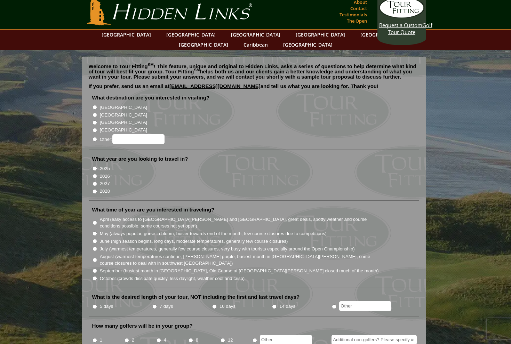 The image size is (511, 344). I want to click on label: What time of year are you interested in traveling?, so click(153, 210).